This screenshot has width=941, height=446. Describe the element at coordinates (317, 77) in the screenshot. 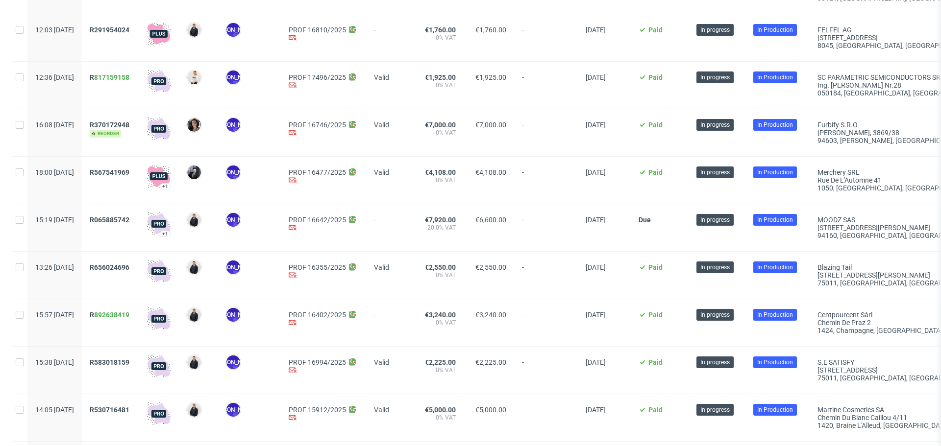

I see `a: PROF 17496/2025` at that location.